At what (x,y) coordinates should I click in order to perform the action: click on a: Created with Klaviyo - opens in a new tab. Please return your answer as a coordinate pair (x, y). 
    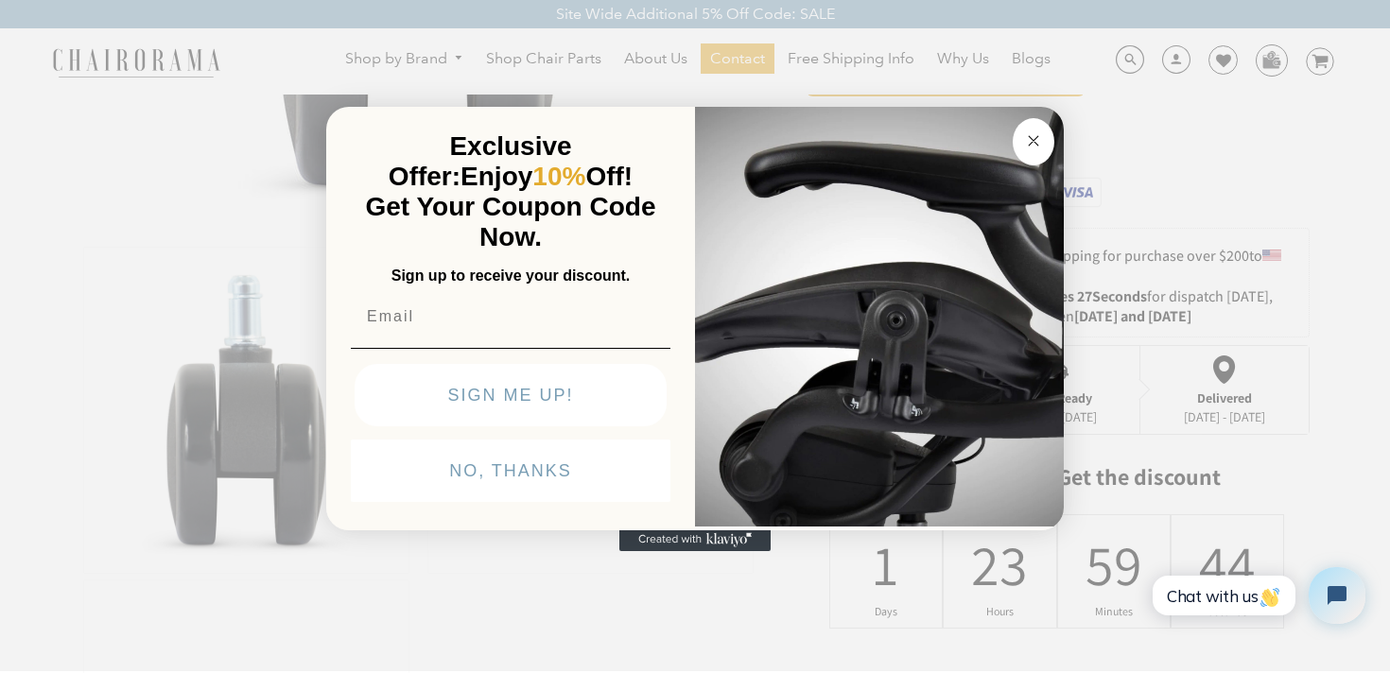
    Looking at the image, I should click on (695, 540).